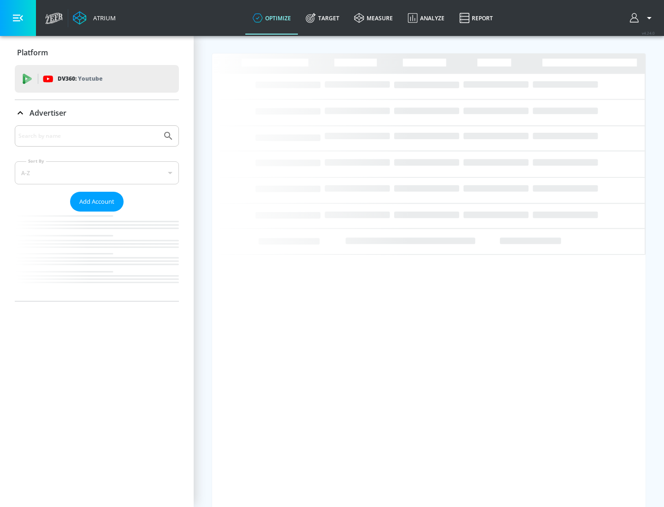 This screenshot has width=664, height=507. Describe the element at coordinates (48, 113) in the screenshot. I see `p: Advertiser` at that location.